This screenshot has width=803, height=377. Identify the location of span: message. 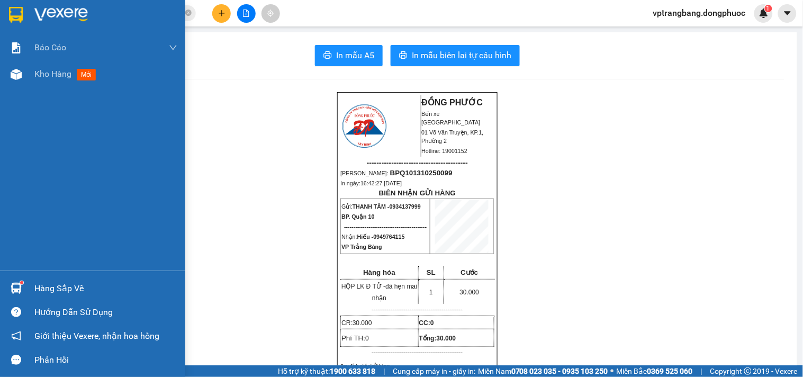
(16, 359).